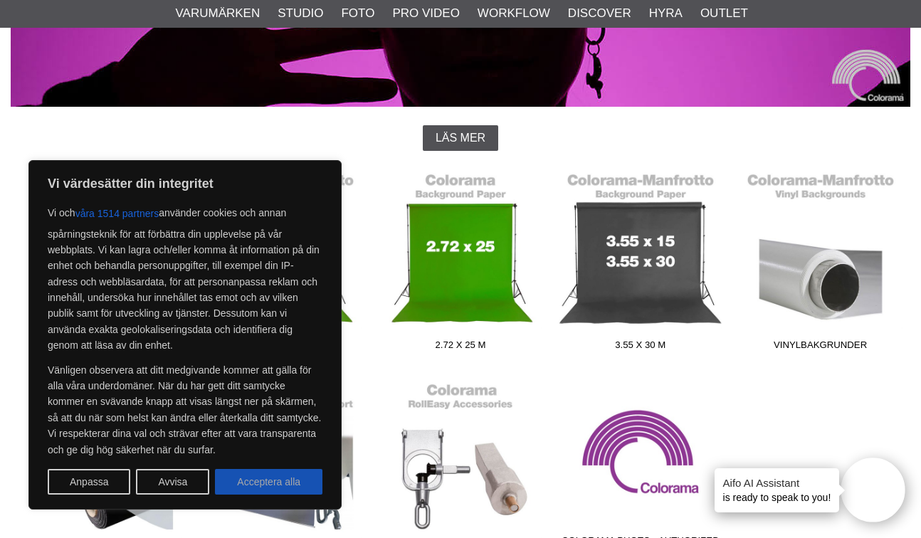 The height and width of the screenshot is (538, 921). Describe the element at coordinates (218, 14) in the screenshot. I see `a: Varumärken` at that location.